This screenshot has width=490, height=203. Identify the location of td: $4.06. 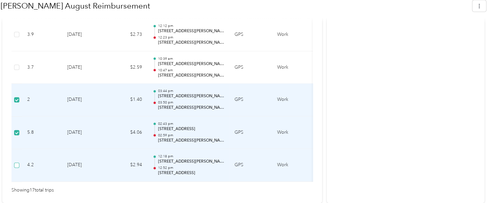
(128, 133).